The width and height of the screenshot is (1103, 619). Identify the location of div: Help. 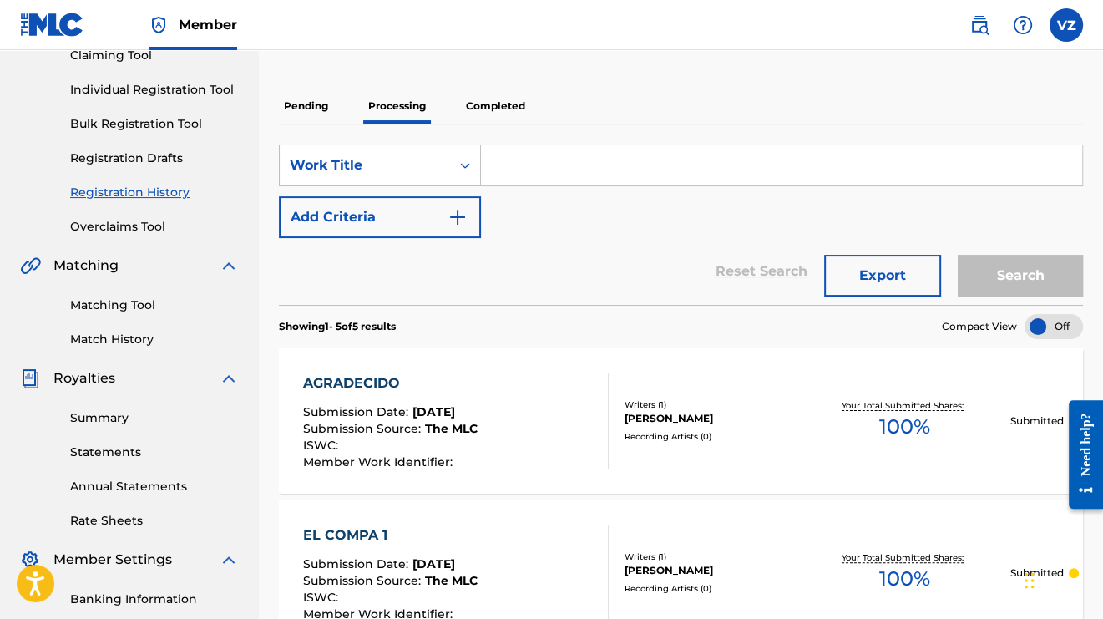
(1023, 25).